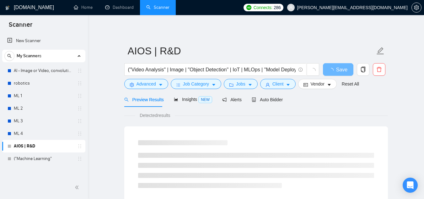 Image resolution: width=424 pixels, height=199 pixels. Describe the element at coordinates (196, 84) in the screenshot. I see `span: Job Category` at that location.